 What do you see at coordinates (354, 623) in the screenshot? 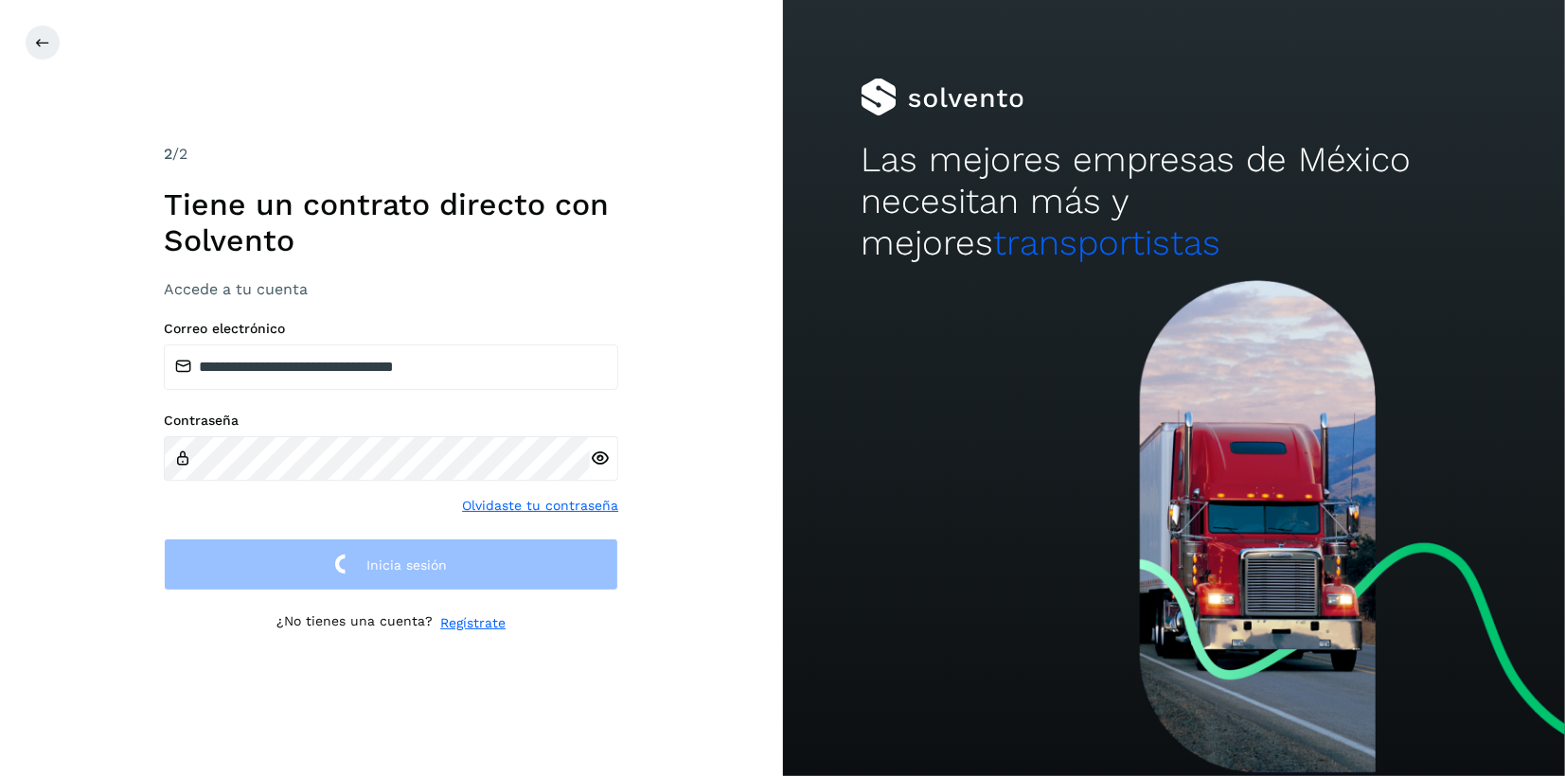
I see `p: ¿No tienes una cuenta?` at bounding box center [354, 623].